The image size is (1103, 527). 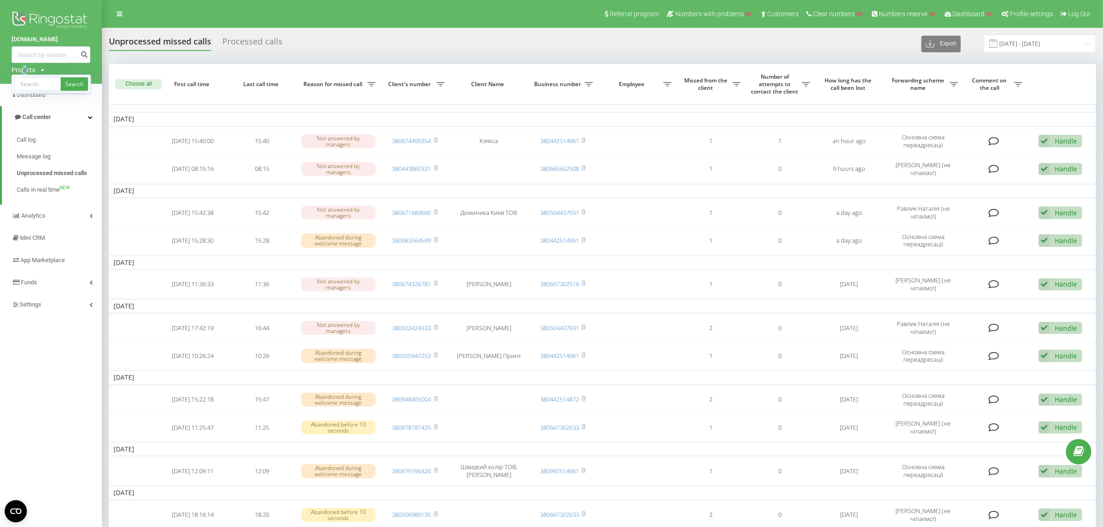 What do you see at coordinates (412, 356) in the screenshot?
I see `a: 380505947253` at bounding box center [412, 356].